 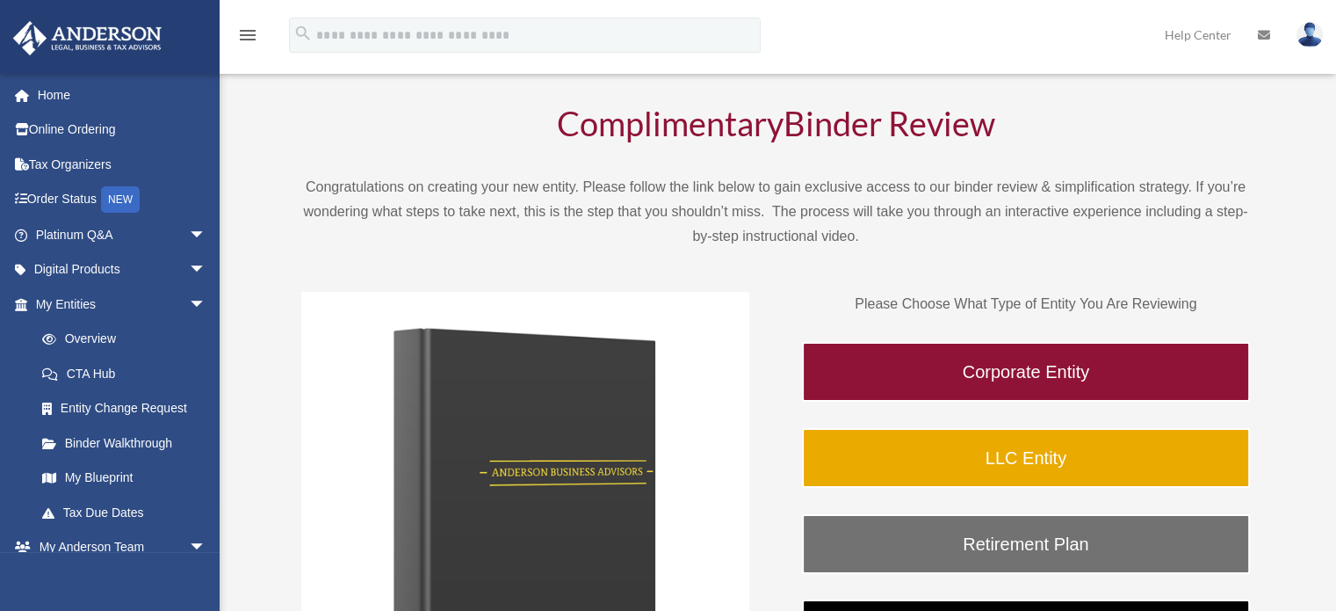 What do you see at coordinates (120, 199) in the screenshot?
I see `div: NEW` at bounding box center [120, 199].